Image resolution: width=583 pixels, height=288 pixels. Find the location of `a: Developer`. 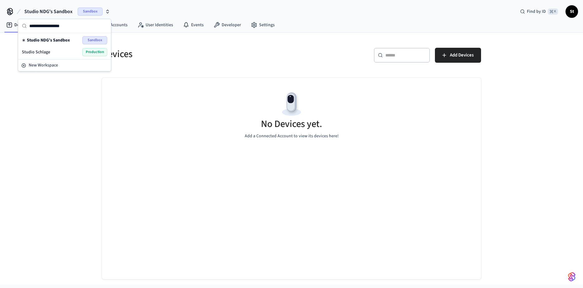

a: Developer is located at coordinates (227, 25).